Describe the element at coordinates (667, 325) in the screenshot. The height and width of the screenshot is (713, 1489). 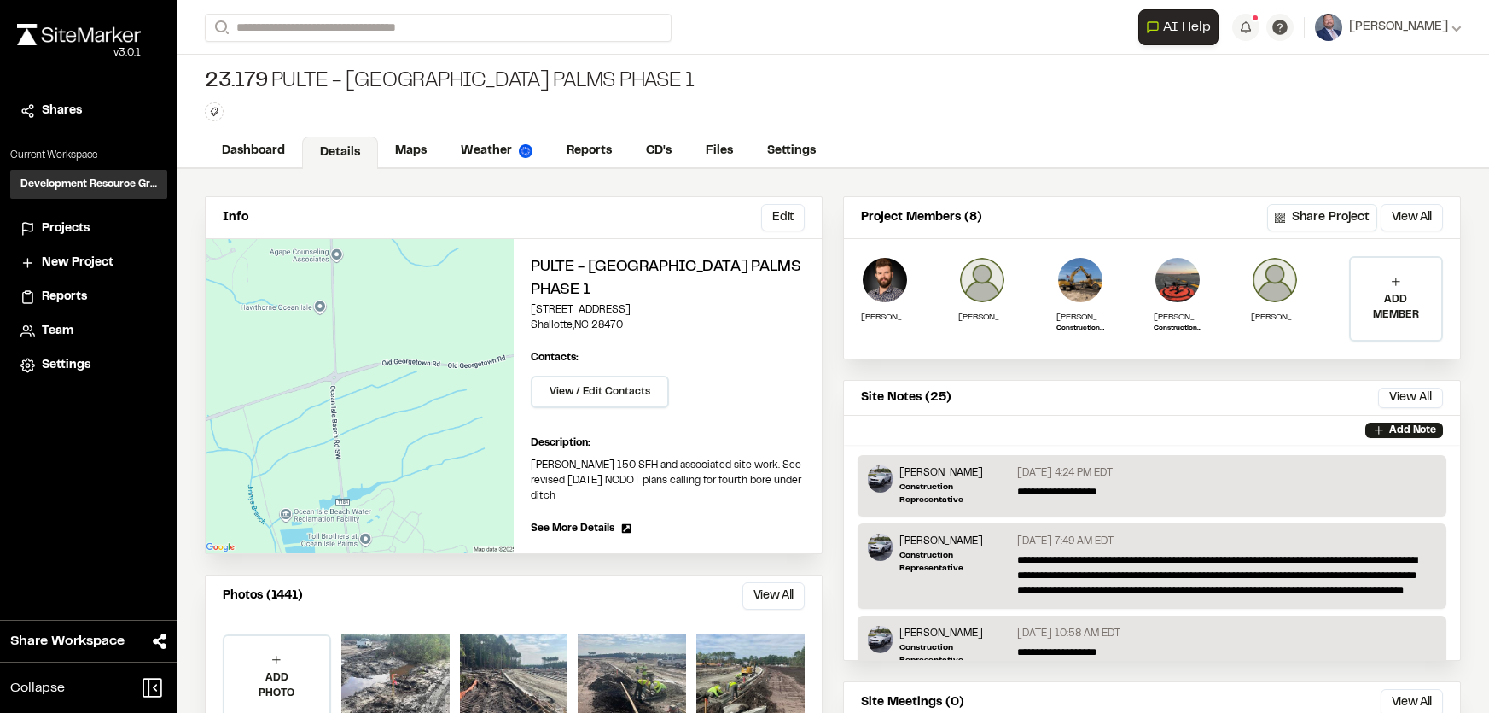
I see `p: Shallotte , NC 28470` at that location.